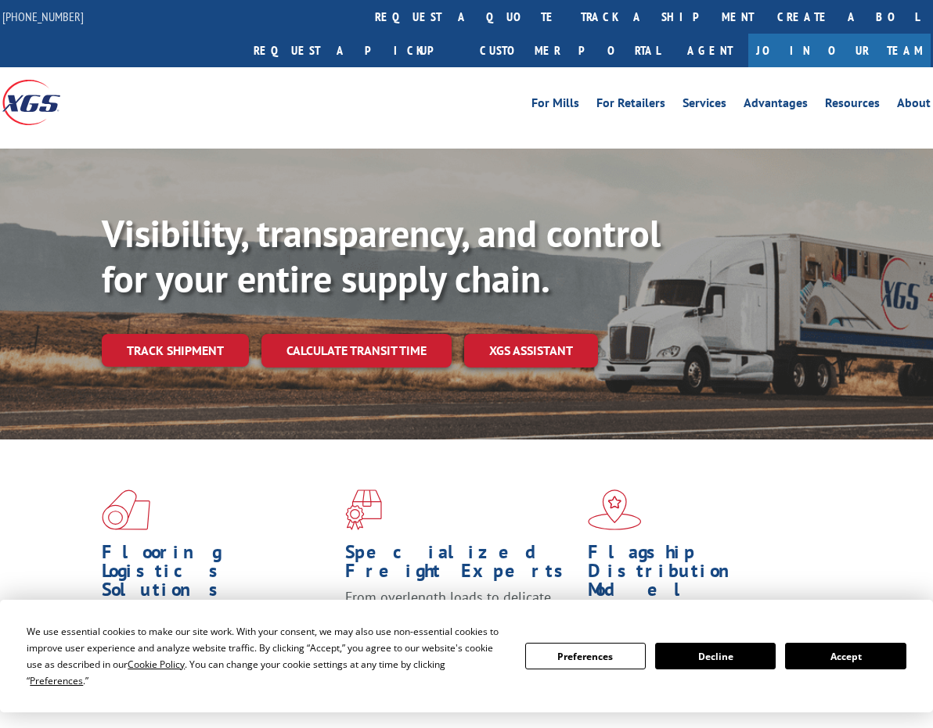  Describe the element at coordinates (461, 566) in the screenshot. I see `h1: Specialized Freight Experts` at that location.